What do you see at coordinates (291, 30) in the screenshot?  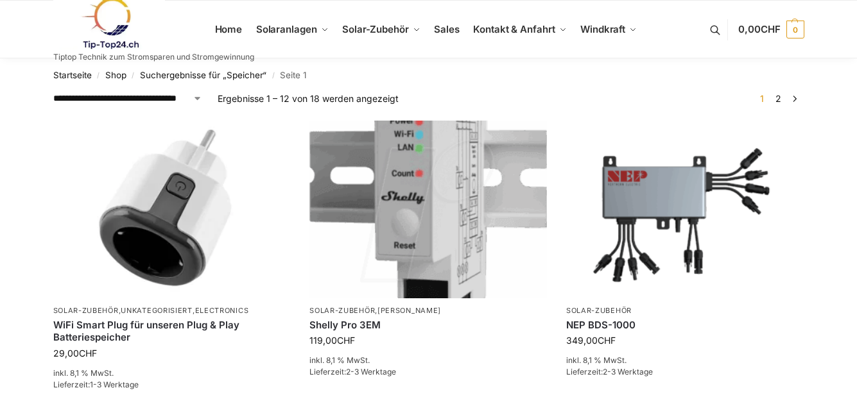 I see `a: Solaranlagen` at bounding box center [291, 30].